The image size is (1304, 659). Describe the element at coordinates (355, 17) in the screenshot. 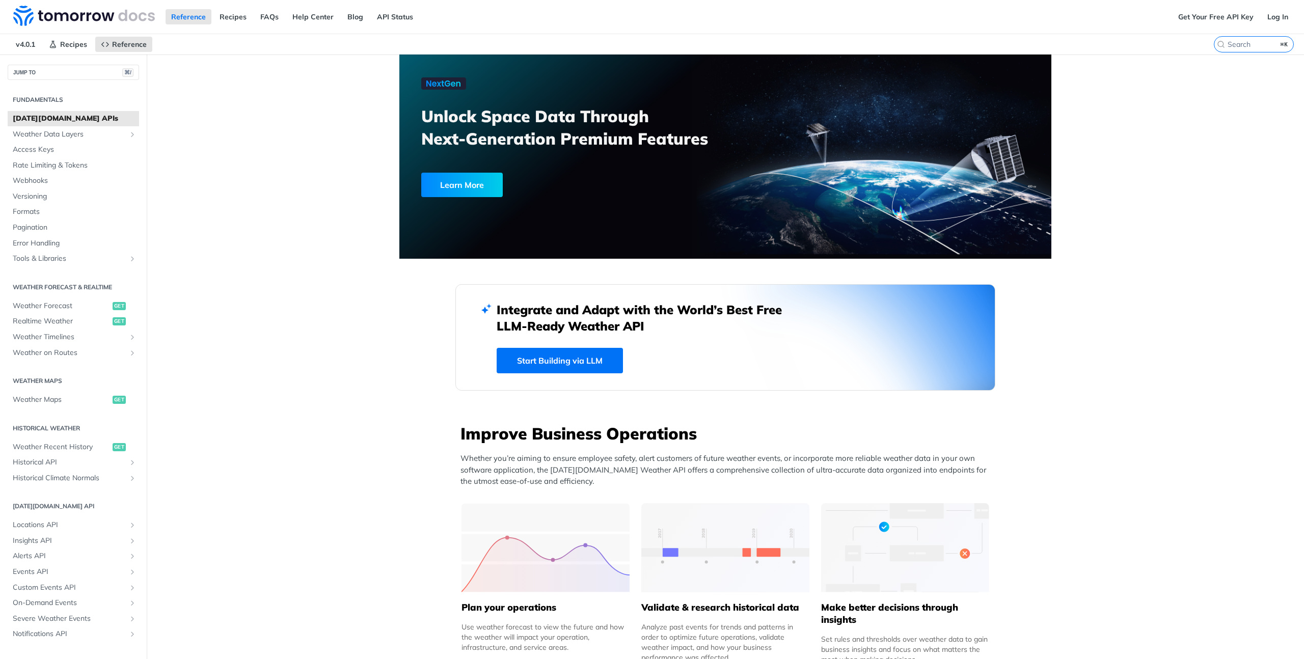

I see `a: Blog` at that location.